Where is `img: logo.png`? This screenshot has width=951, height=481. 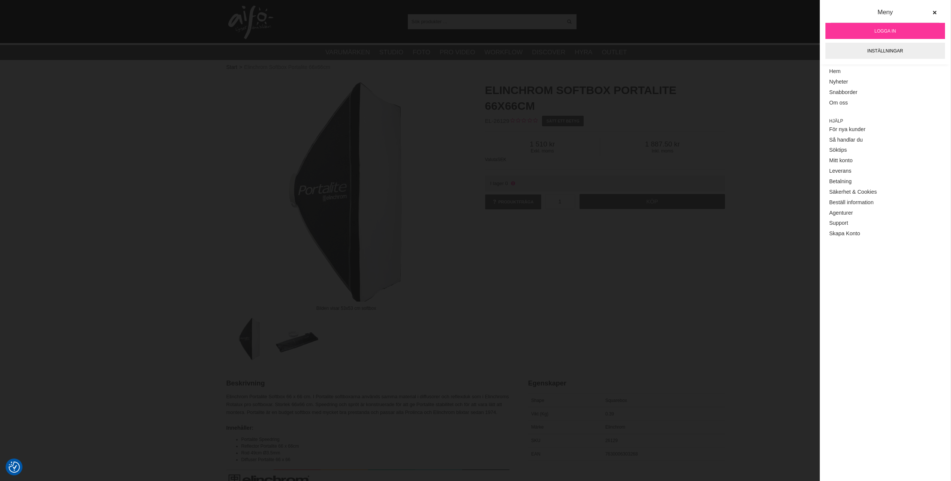 img: logo.png is located at coordinates (251, 22).